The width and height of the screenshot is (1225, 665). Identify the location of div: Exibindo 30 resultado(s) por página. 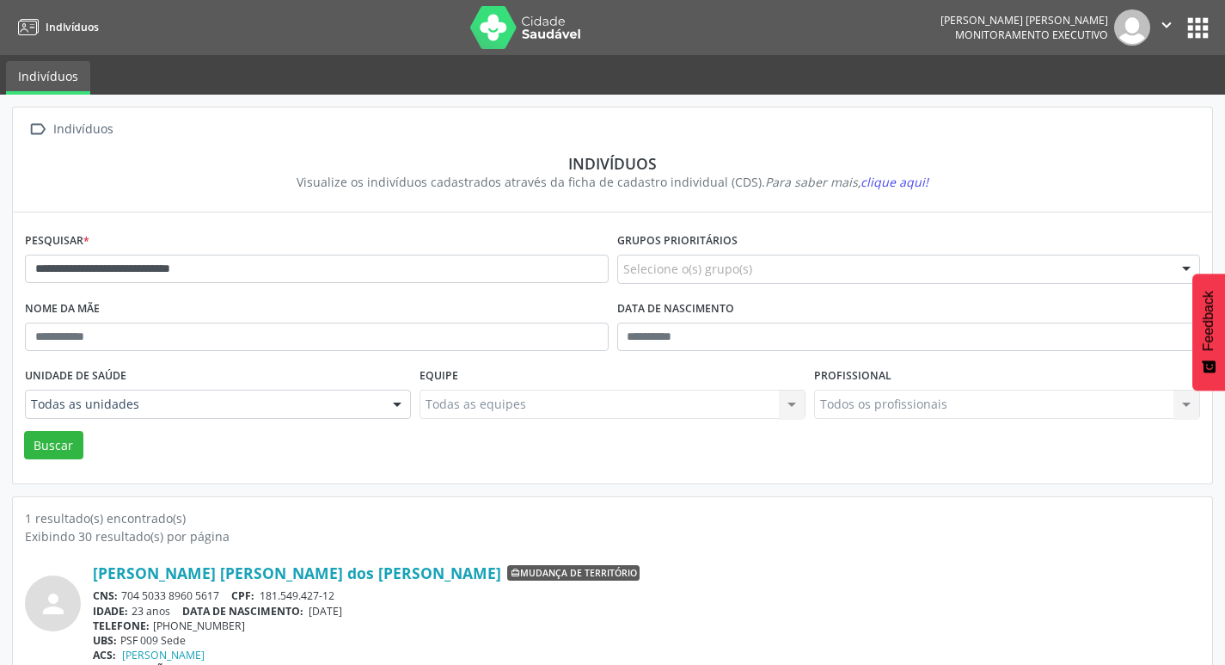
(612, 536).